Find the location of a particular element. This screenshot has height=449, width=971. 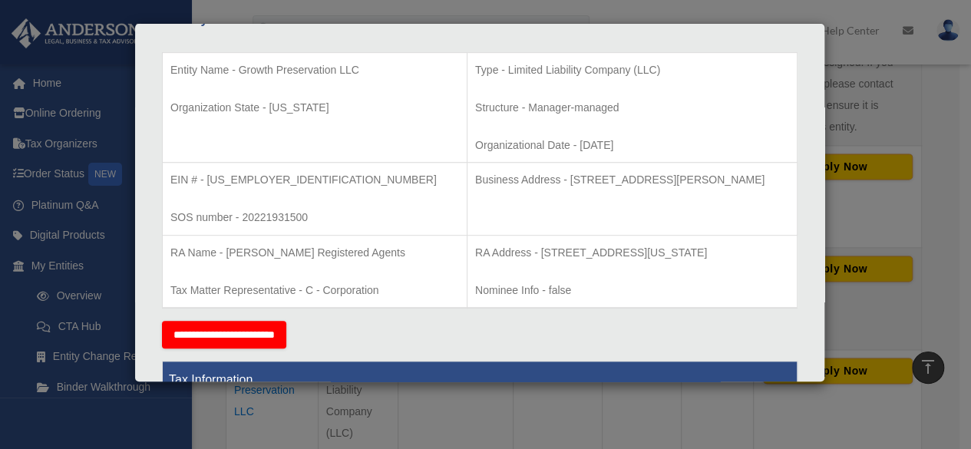

p: Structure - Manager-managed is located at coordinates (632, 107).